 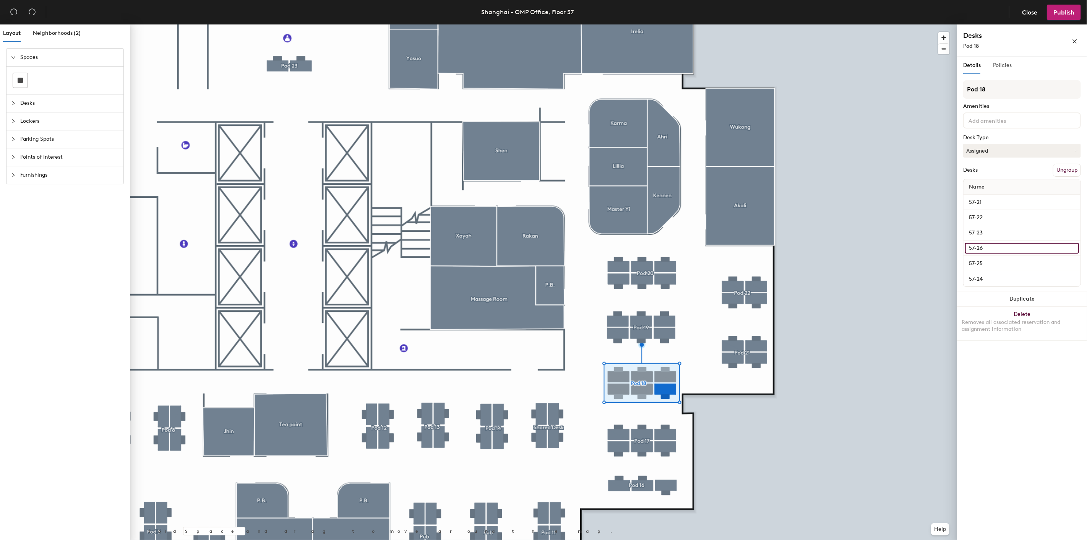 What do you see at coordinates (57, 33) in the screenshot?
I see `span: Neighborhoods (2)` at bounding box center [57, 33].